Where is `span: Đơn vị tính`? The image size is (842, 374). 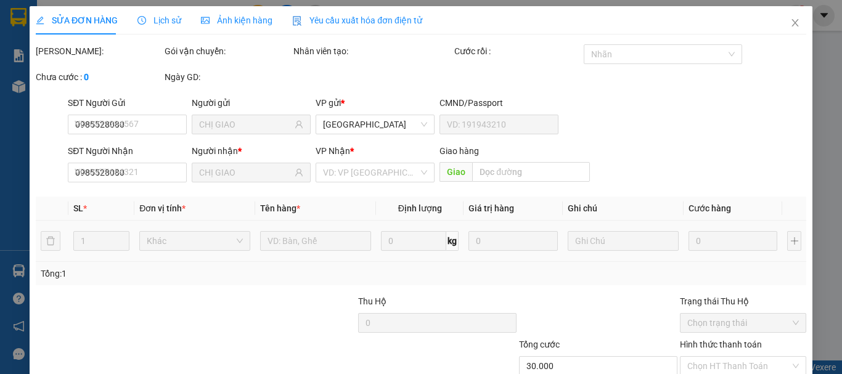
span: Đơn vị tính is located at coordinates (162, 208).